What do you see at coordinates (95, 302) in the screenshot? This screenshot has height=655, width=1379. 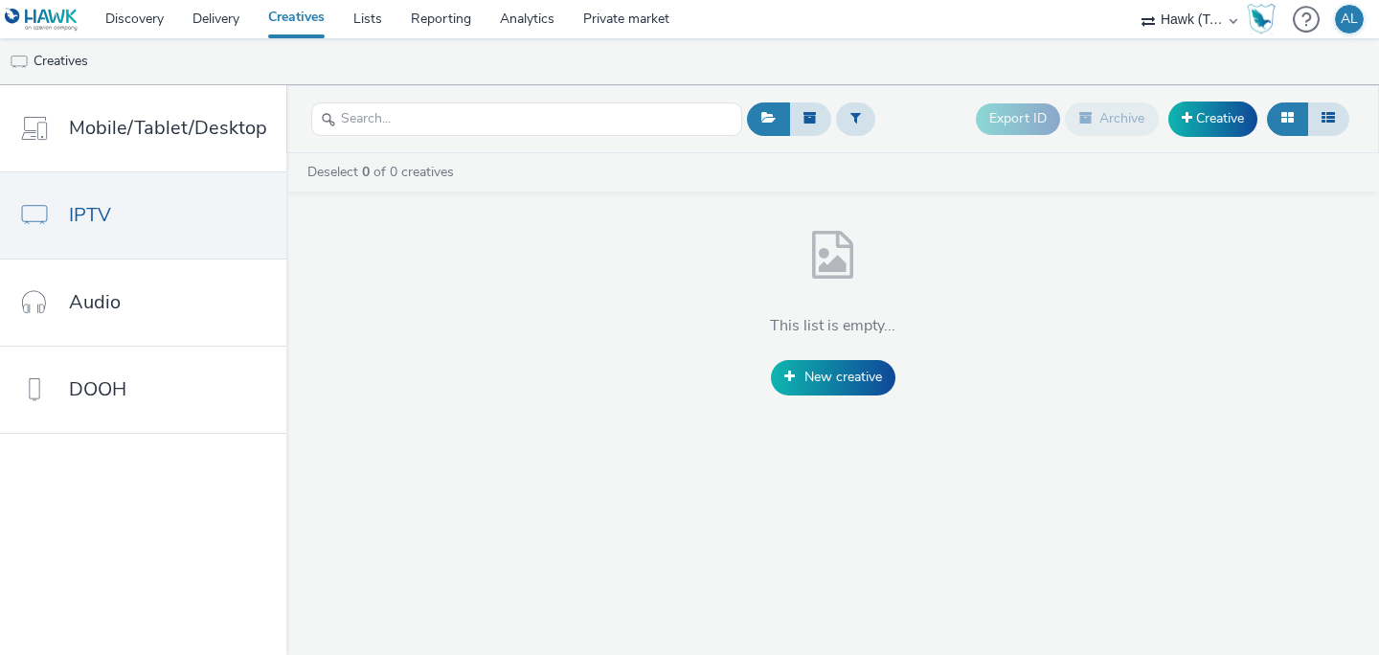 I see `span: Audio` at bounding box center [95, 302].